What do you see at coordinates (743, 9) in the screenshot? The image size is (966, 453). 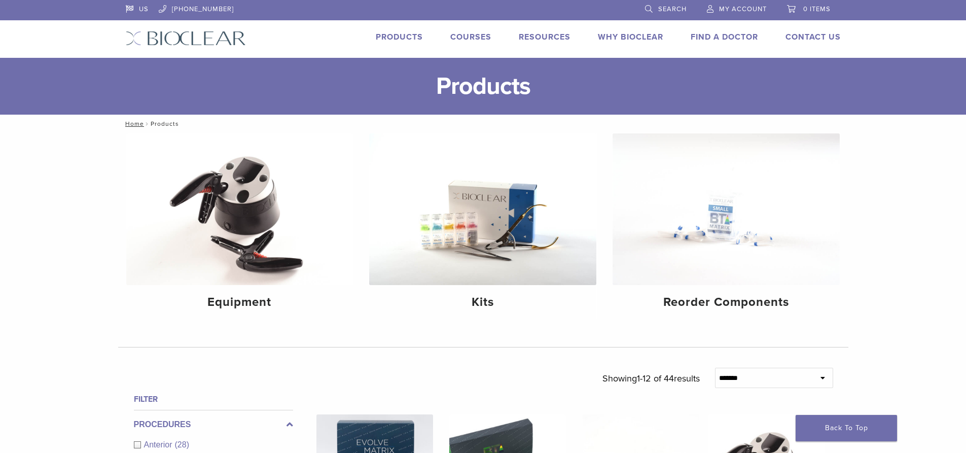 I see `span: My Account` at bounding box center [743, 9].